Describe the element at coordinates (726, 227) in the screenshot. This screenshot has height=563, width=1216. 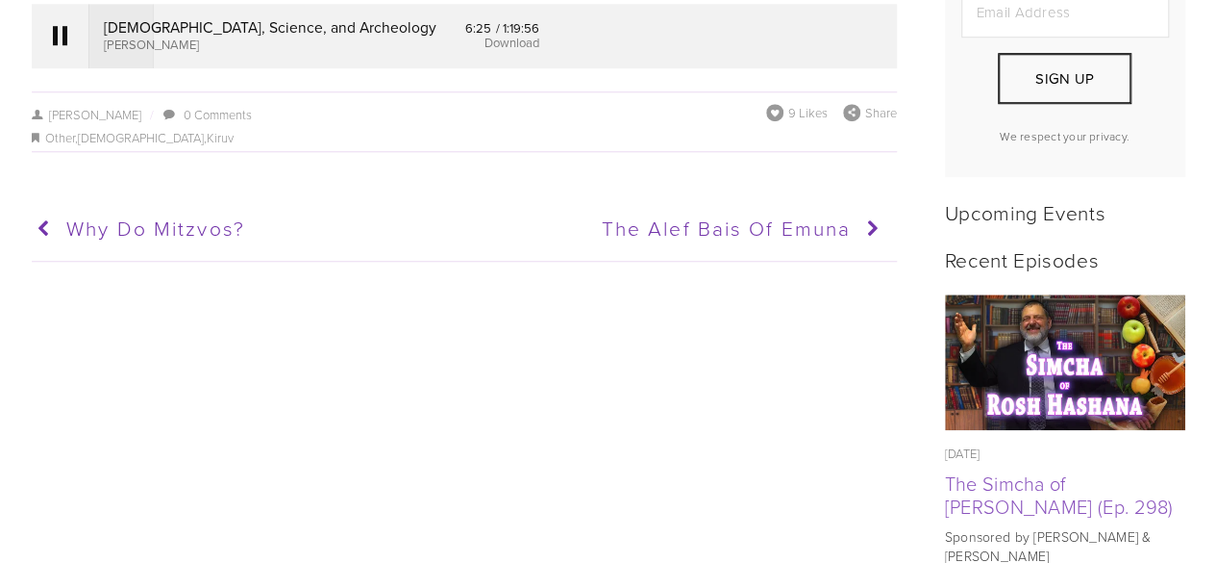
I see `span: The Alef Bais of Emuna` at that location.